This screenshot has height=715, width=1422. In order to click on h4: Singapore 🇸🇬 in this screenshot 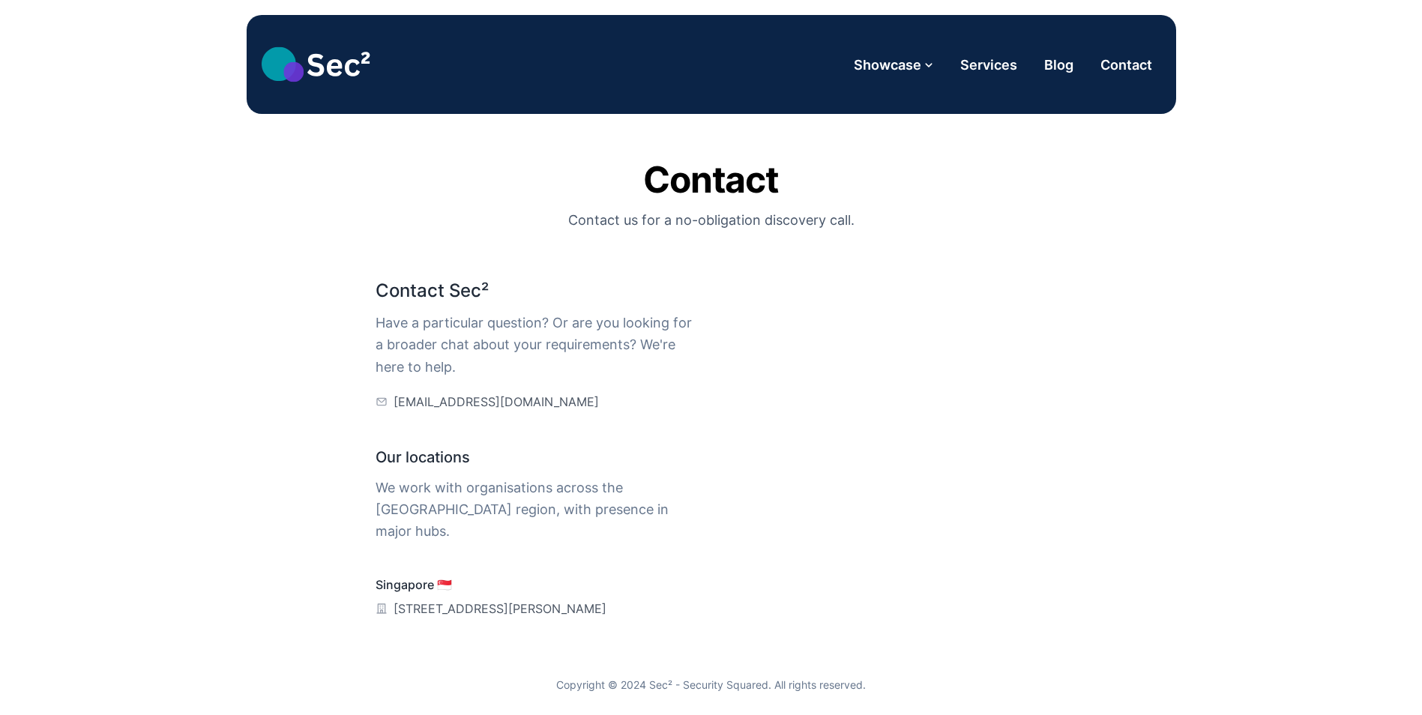, I will do `click(536, 585)`.